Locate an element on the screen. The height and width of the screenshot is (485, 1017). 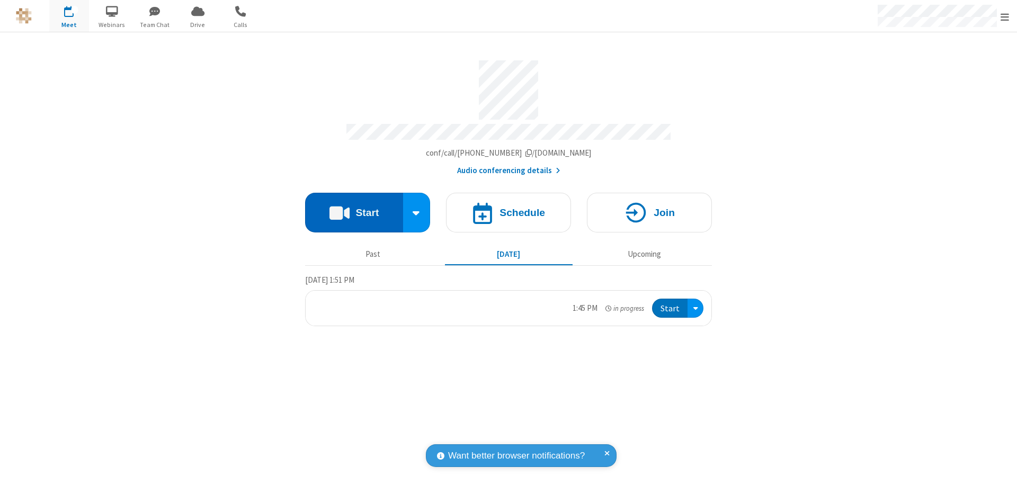
div: 1:45 PM is located at coordinates (585, 308).